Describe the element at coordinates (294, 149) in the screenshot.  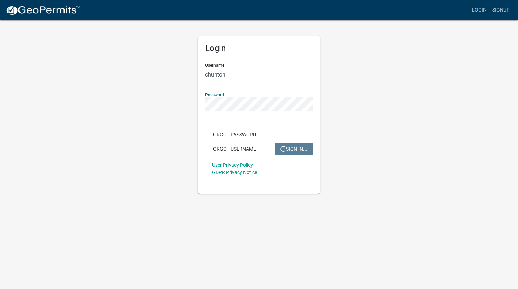
I see `button: SIGN IN...` at that location.